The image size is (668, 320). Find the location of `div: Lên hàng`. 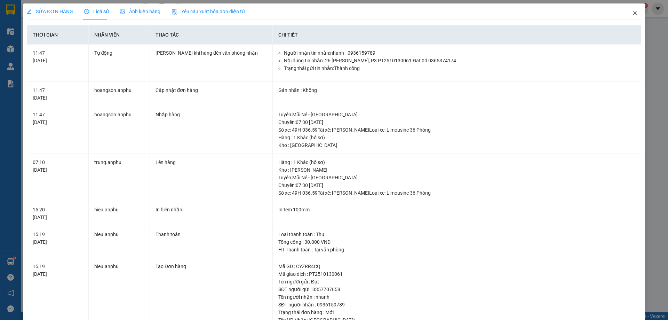

div: Lên hàng is located at coordinates (211, 162).